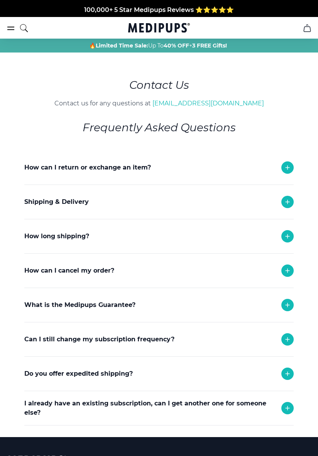 Image resolution: width=318 pixels, height=456 pixels. Describe the element at coordinates (159, 103) in the screenshot. I see `p: Contact us for any questions at` at that location.